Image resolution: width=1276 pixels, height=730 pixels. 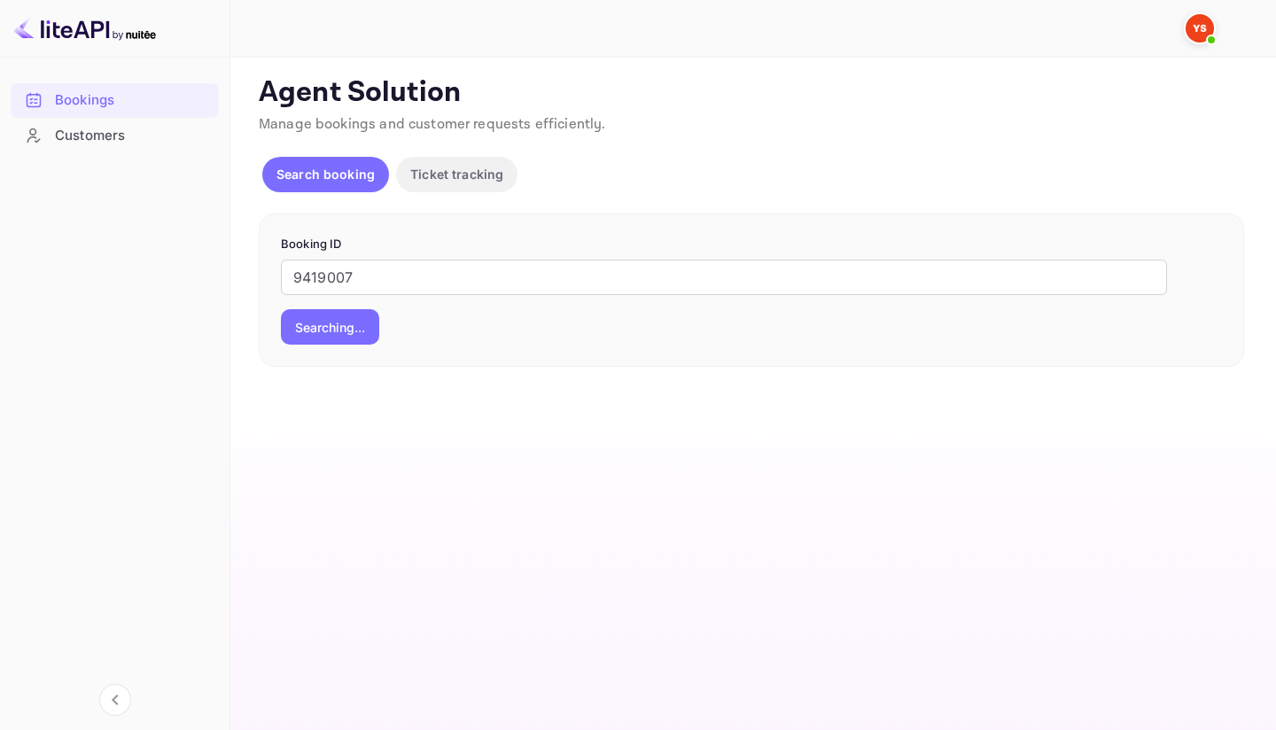 I want to click on p: Booking ID, so click(x=751, y=245).